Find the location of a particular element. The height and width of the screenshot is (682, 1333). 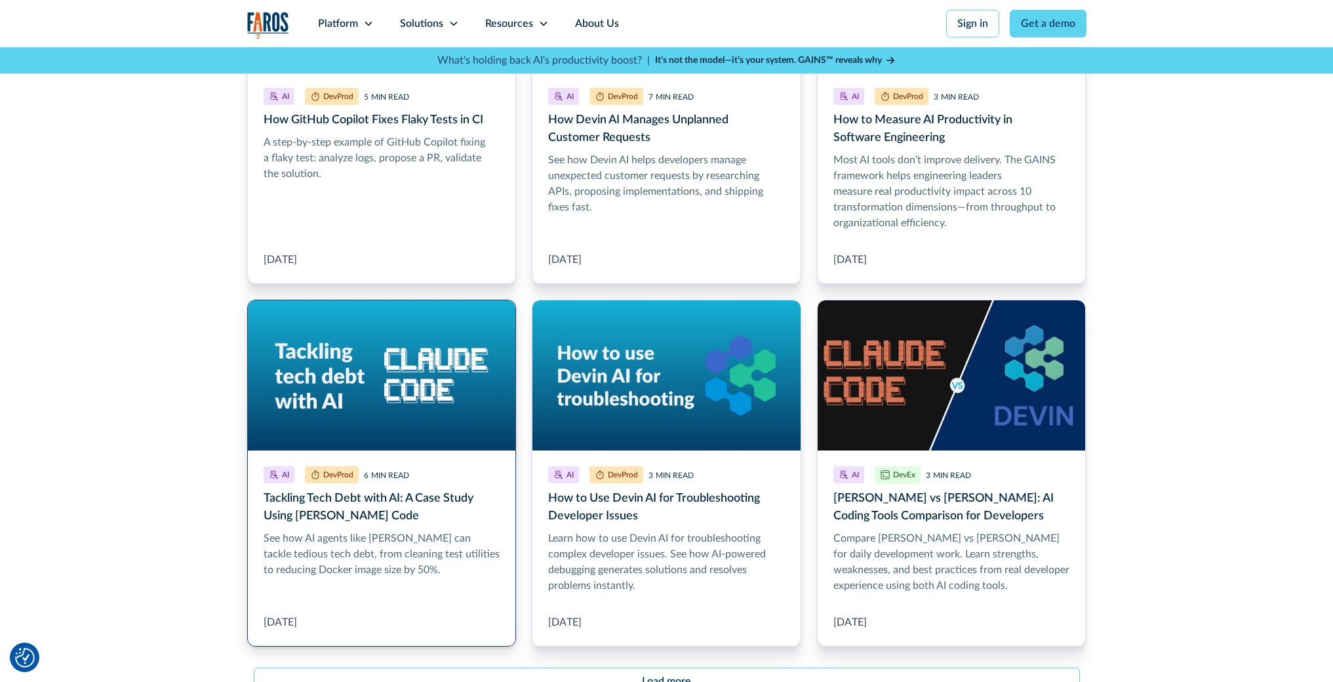

a: Tackling Tech Debt with AI: A Case Study Using Claude Code is located at coordinates (382, 473).